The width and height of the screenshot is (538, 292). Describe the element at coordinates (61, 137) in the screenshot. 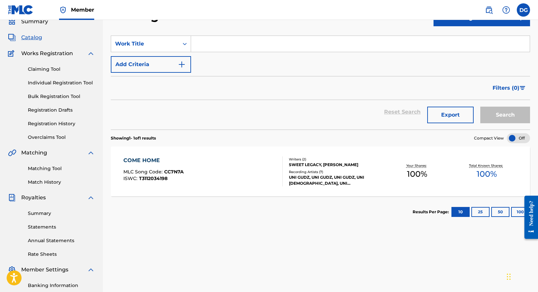

I see `a: Overclaims Tool` at that location.